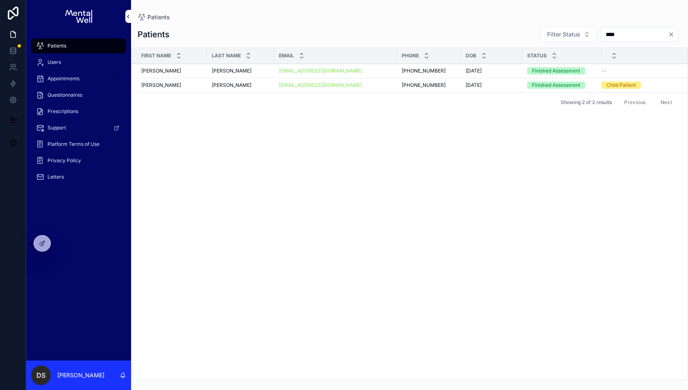  What do you see at coordinates (79, 79) in the screenshot?
I see `a: Appointments` at bounding box center [79, 79].